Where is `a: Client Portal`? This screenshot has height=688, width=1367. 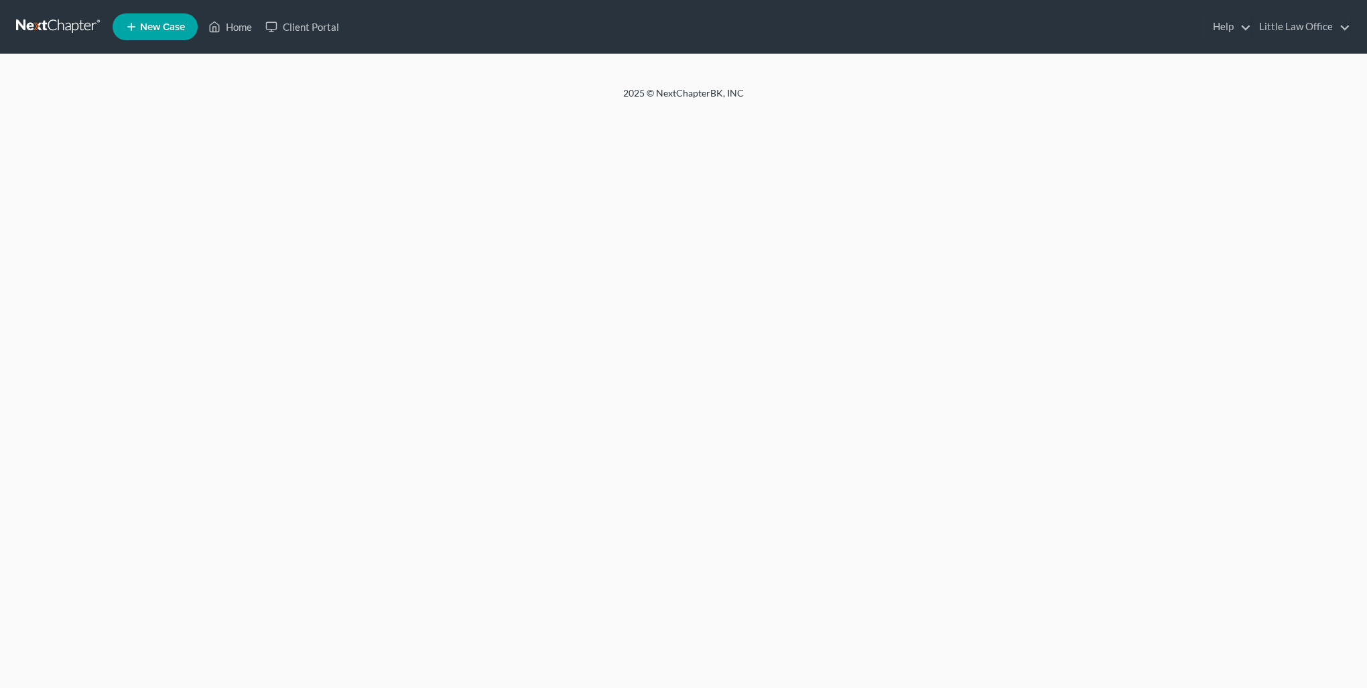
a: Client Portal is located at coordinates (302, 27).